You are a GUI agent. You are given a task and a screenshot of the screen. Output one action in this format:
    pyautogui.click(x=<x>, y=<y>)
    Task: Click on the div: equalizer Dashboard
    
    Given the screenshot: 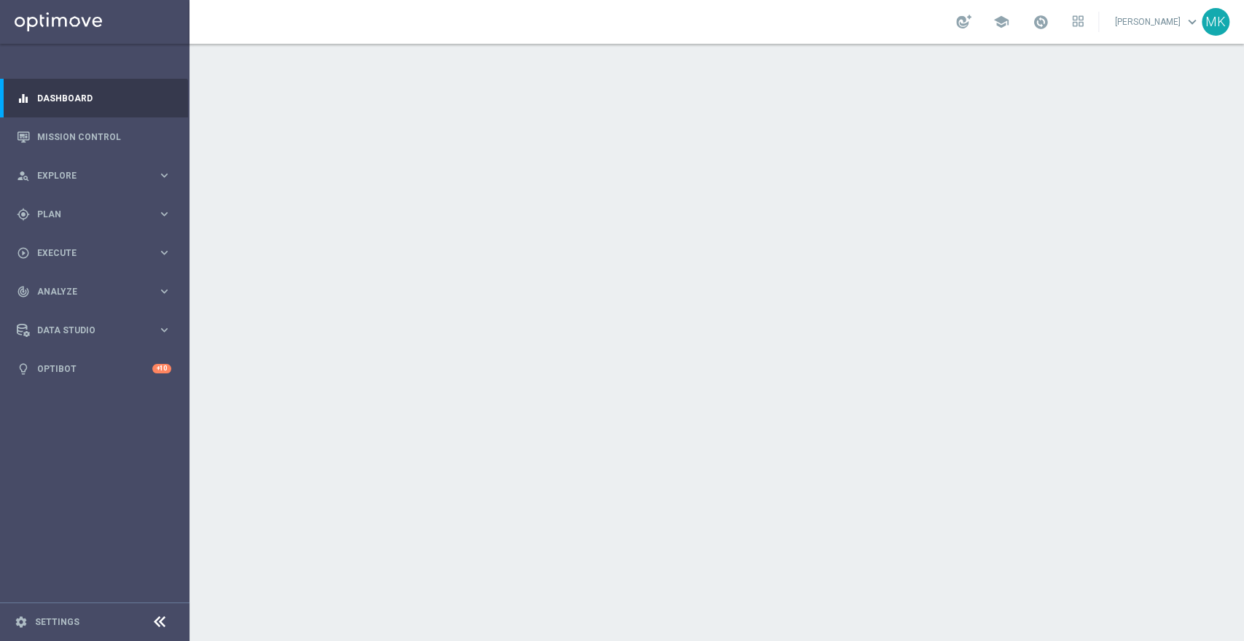 What is the action you would take?
    pyautogui.click(x=94, y=98)
    